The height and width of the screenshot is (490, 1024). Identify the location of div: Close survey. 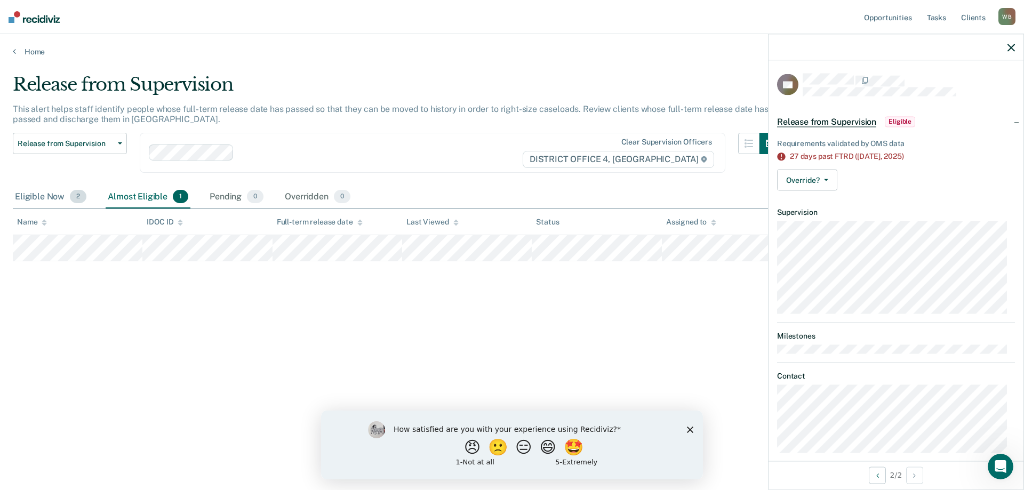
(369, 19).